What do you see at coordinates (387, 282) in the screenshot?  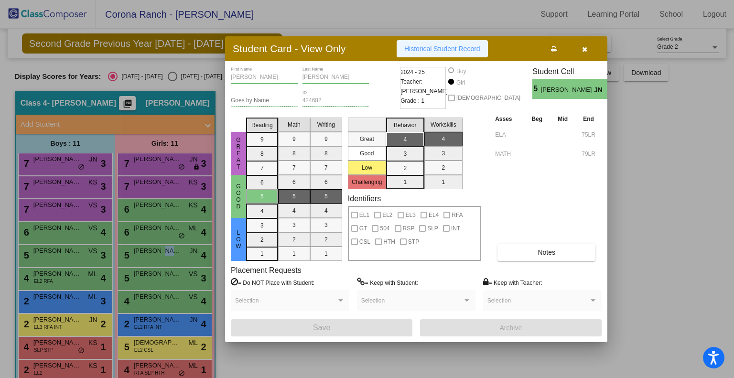 I see `label: = Keep with Student:` at bounding box center [387, 282].